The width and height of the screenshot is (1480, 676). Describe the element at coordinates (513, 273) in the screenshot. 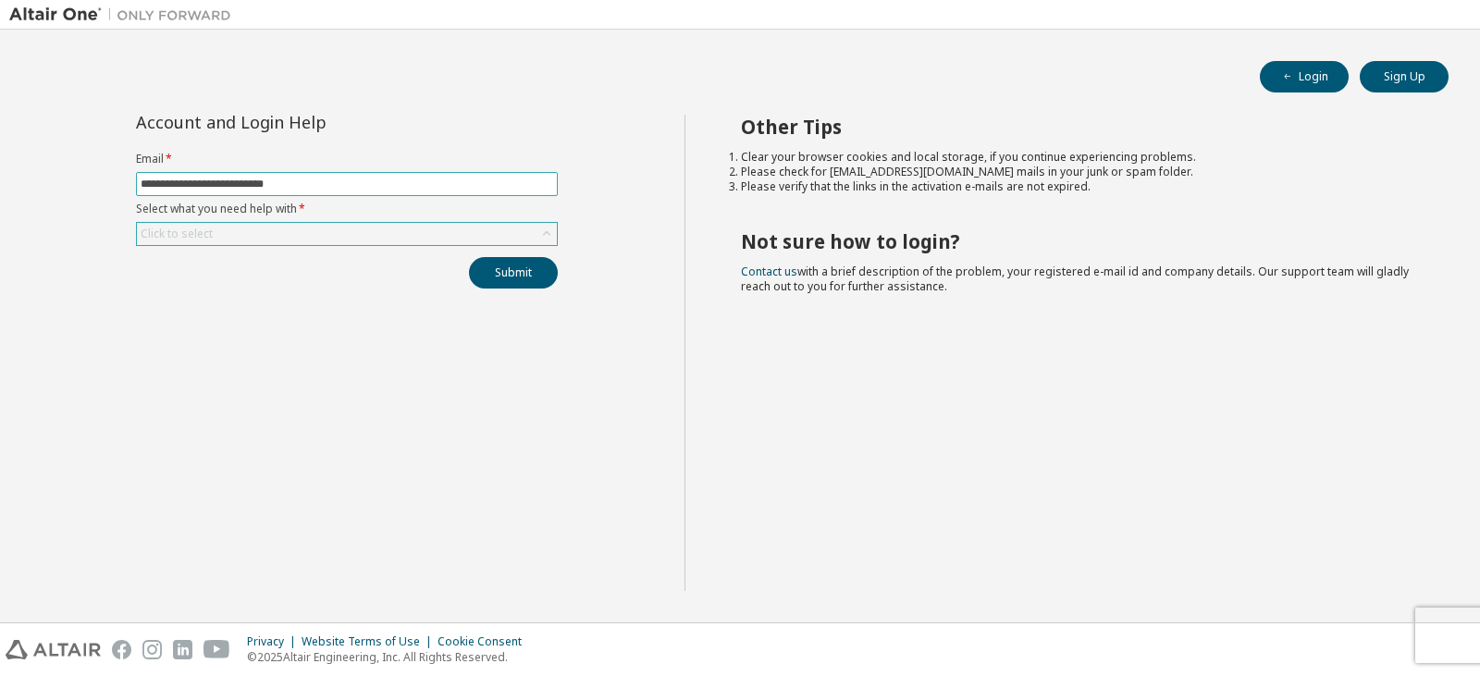

I see `button: Submit` at that location.